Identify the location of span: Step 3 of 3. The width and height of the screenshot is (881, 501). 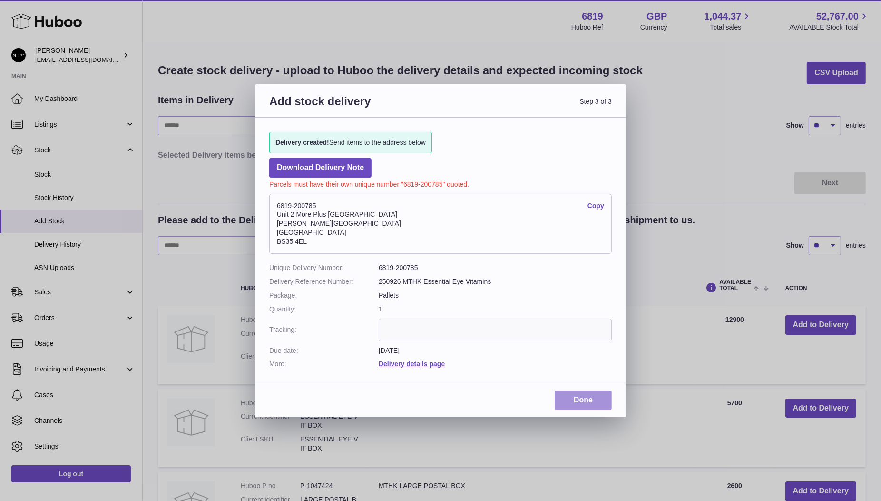
(526, 107).